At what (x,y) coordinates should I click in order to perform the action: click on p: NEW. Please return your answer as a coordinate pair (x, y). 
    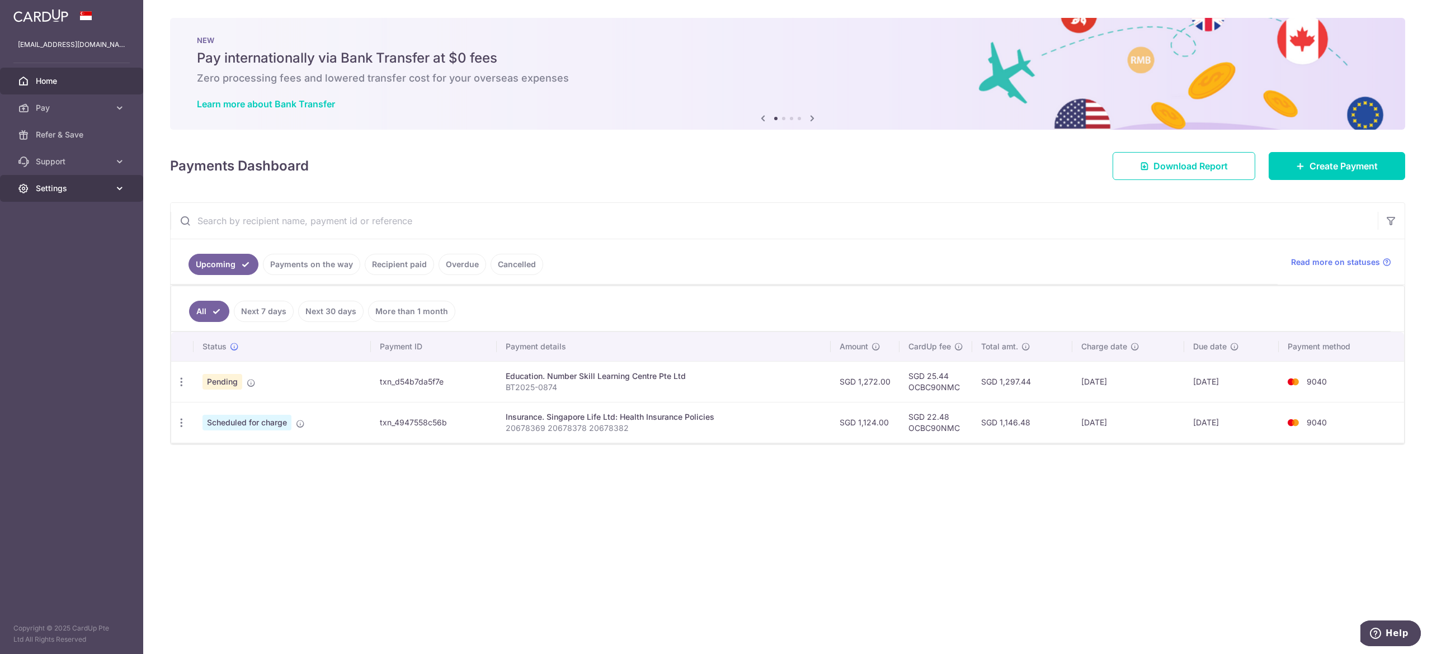
    Looking at the image, I should click on (788, 40).